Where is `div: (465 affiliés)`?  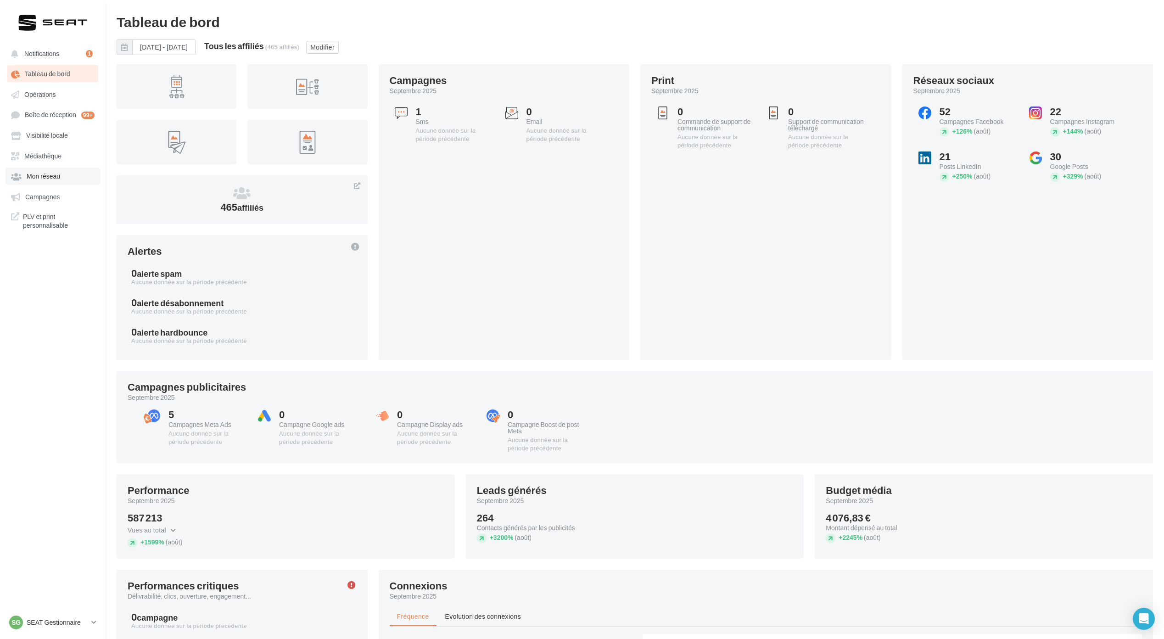
div: (465 affiliés) is located at coordinates (282, 47).